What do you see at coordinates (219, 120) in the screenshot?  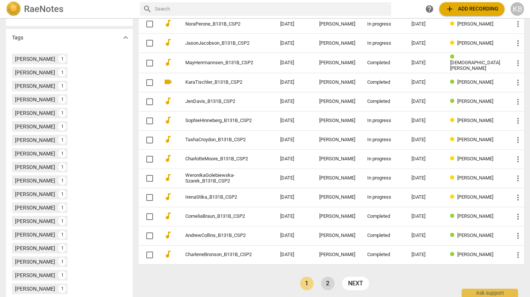 I see `a: SophieHinneberg_B131B_CSP2` at bounding box center [219, 120].